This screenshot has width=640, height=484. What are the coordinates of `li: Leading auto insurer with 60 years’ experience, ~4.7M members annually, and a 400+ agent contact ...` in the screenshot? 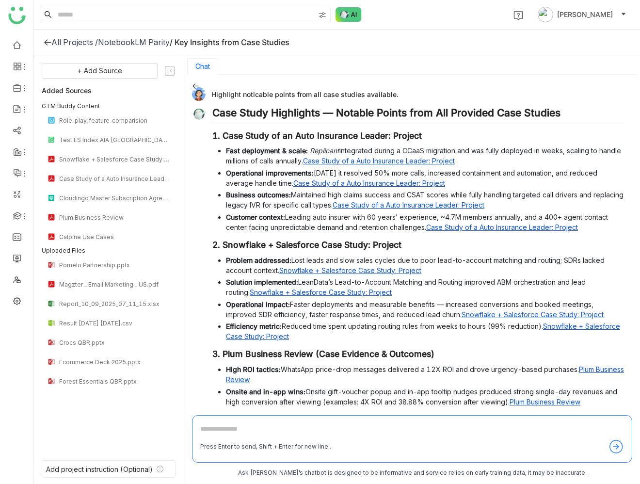 It's located at (425, 222).